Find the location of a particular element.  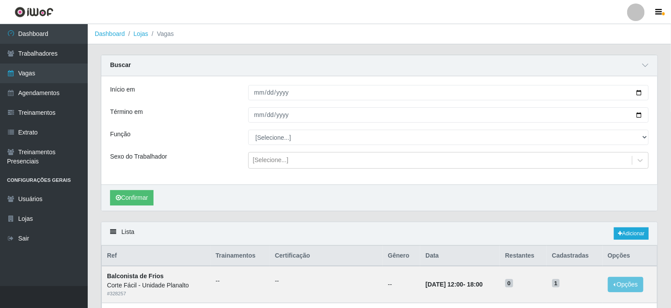

div: Lista is located at coordinates (379, 234).